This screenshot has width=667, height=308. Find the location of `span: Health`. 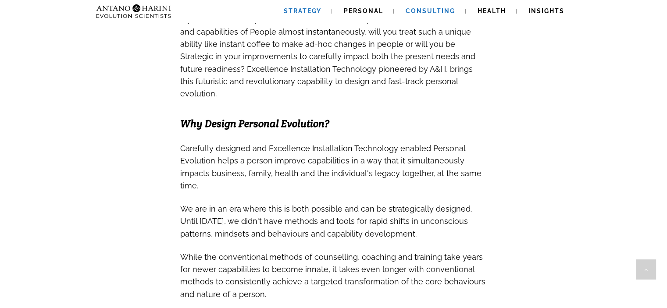

span: Health is located at coordinates (492, 11).